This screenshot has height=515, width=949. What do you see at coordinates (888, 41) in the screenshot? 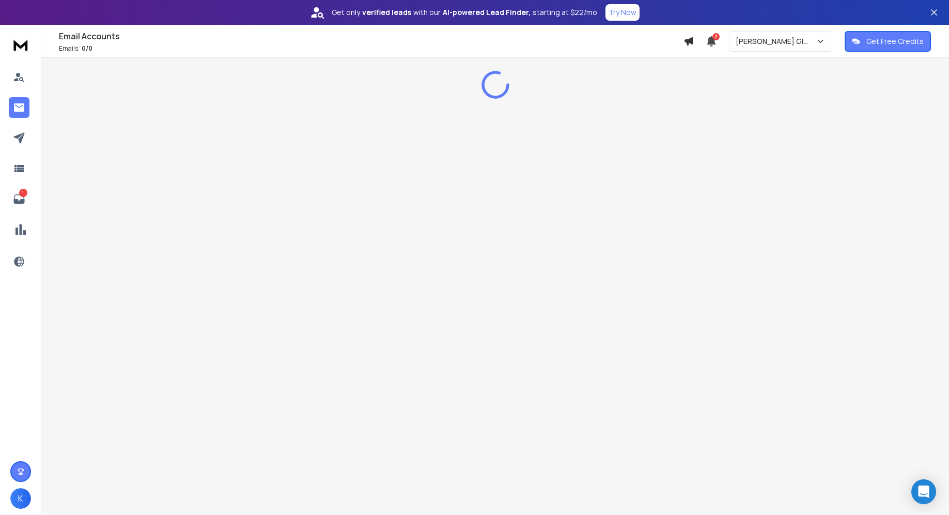
I see `button: Get Free Credits` at bounding box center [888, 41].